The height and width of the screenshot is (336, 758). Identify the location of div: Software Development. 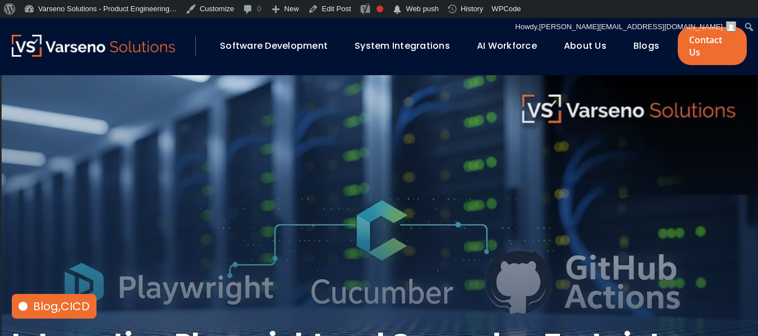
(279, 46).